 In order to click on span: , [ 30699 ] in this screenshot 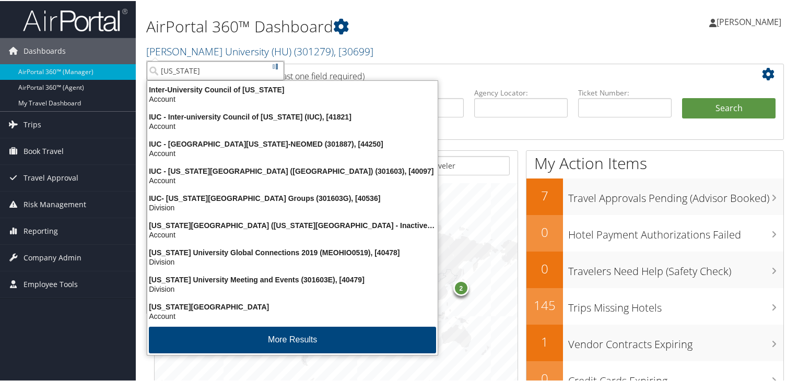, I will do `click(353, 50)`.